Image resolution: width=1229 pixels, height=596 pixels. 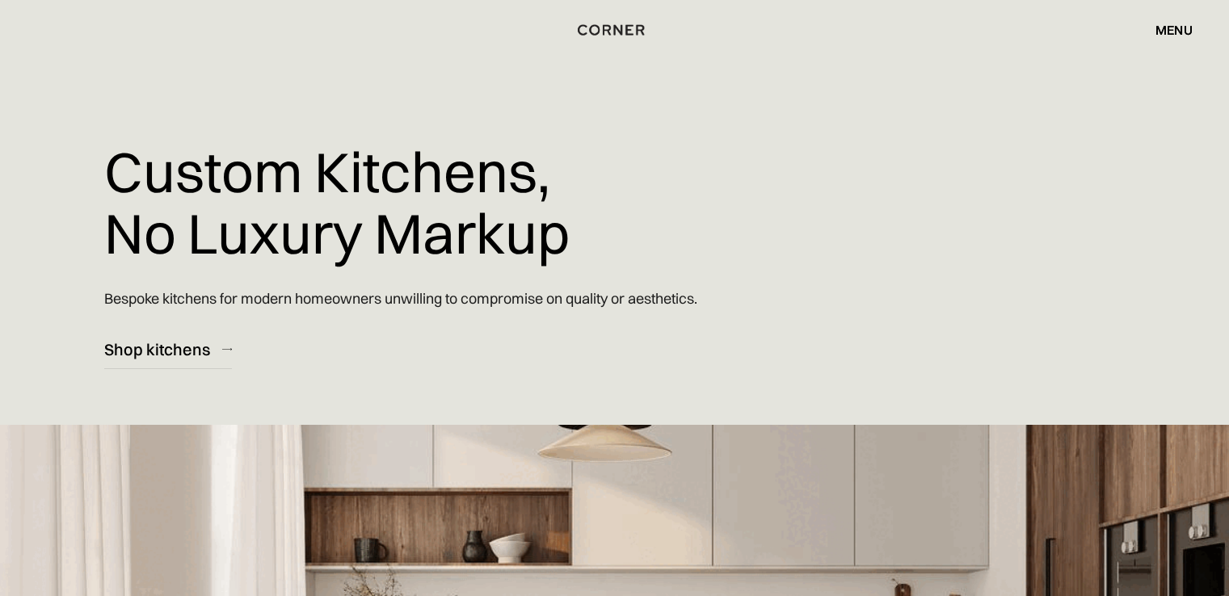 I want to click on h1: Custom Kitchens, No Luxury Markup, so click(x=337, y=202).